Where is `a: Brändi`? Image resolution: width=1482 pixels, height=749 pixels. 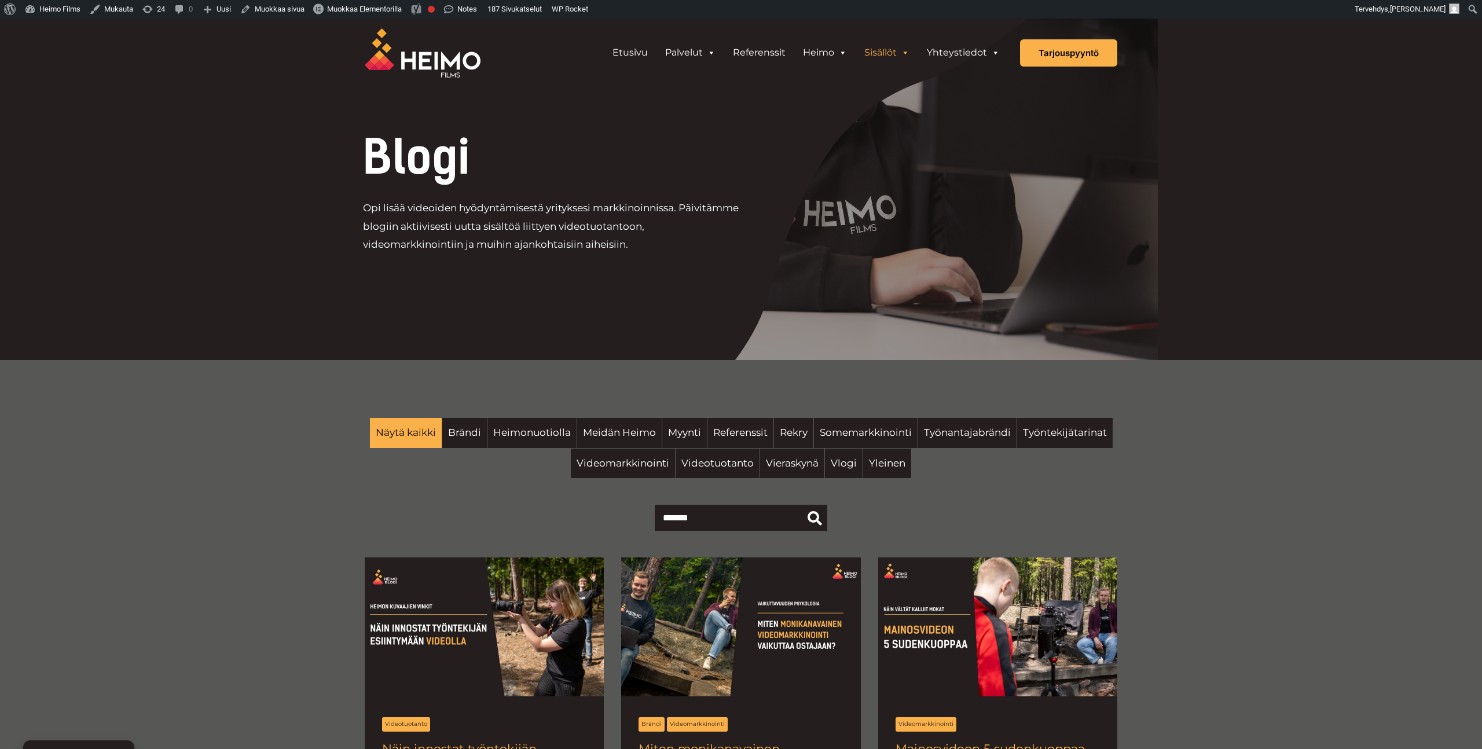
a: Brändi is located at coordinates (464, 433).